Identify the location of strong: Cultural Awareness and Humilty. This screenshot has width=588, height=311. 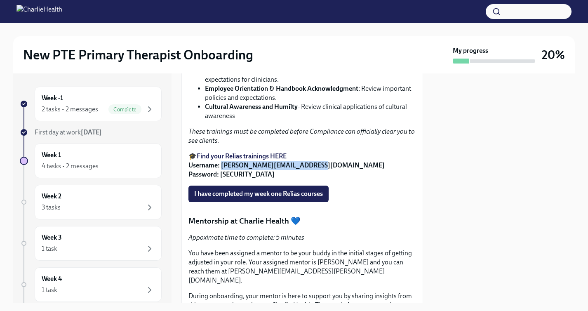
(251, 106).